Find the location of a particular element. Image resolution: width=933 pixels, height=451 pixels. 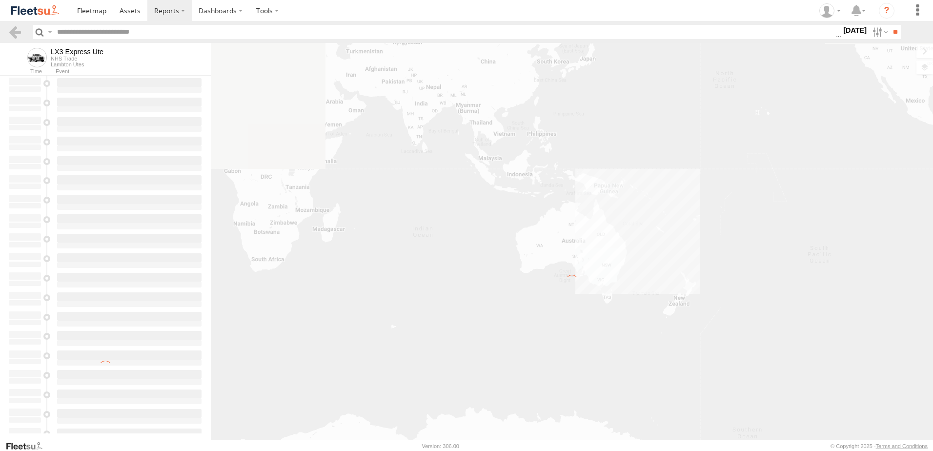

div: Version: 306.00 is located at coordinates (441, 446).